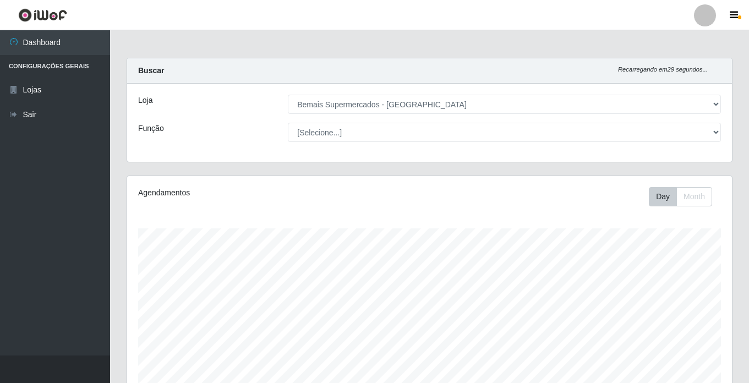 The height and width of the screenshot is (383, 749). What do you see at coordinates (145, 100) in the screenshot?
I see `label: Loja` at bounding box center [145, 100].